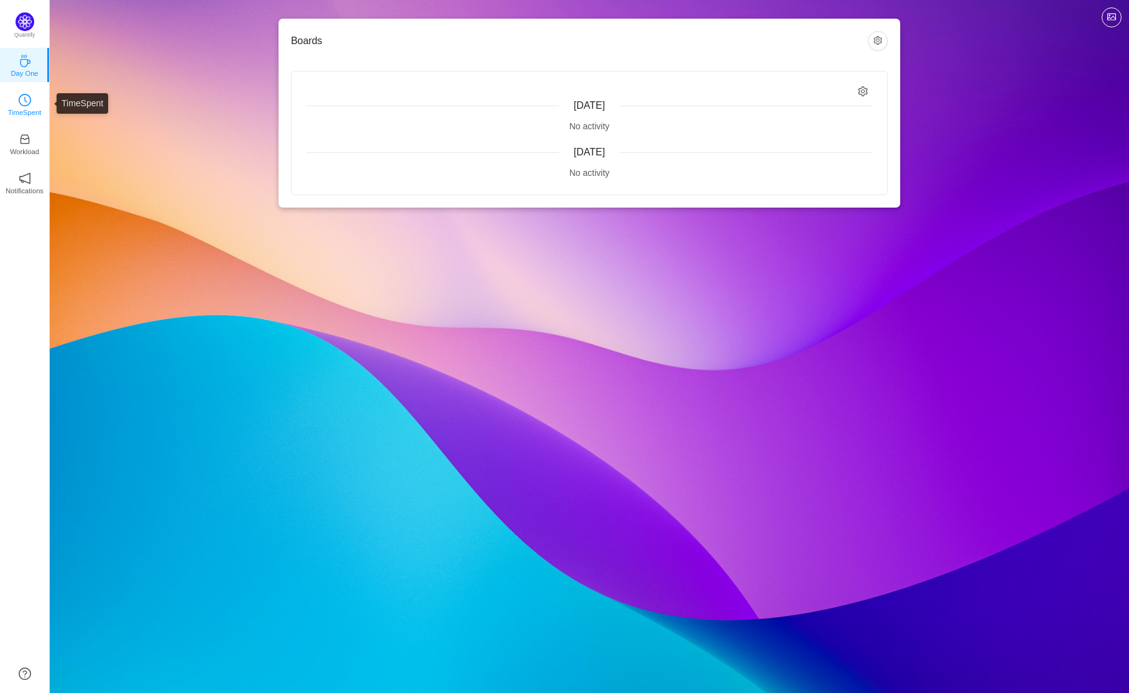 The height and width of the screenshot is (693, 1129). What do you see at coordinates (25, 22) in the screenshot?
I see `img: Quantify` at bounding box center [25, 22].